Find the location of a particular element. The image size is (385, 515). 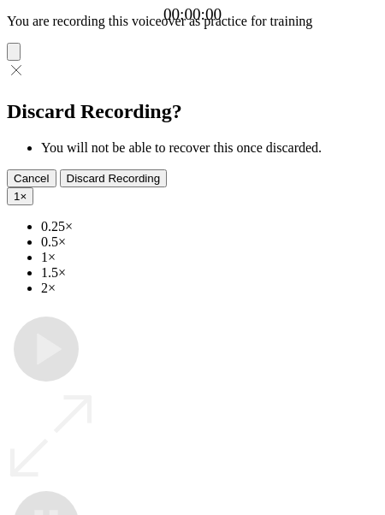

li: You will not be able to recover this once discarded. is located at coordinates (210, 148).